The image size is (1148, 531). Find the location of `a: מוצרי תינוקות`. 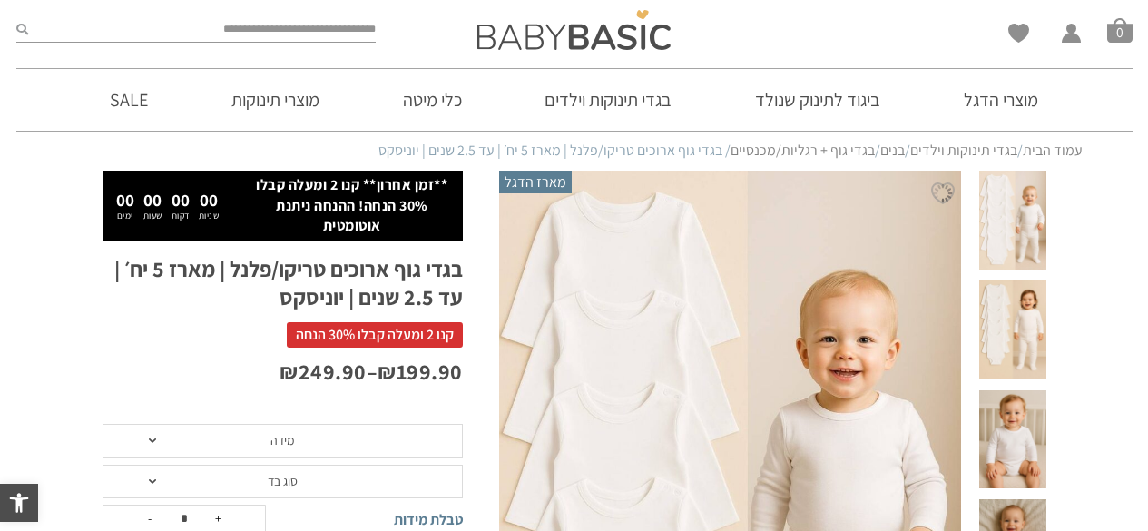

a: מוצרי תינוקות is located at coordinates (275, 100).